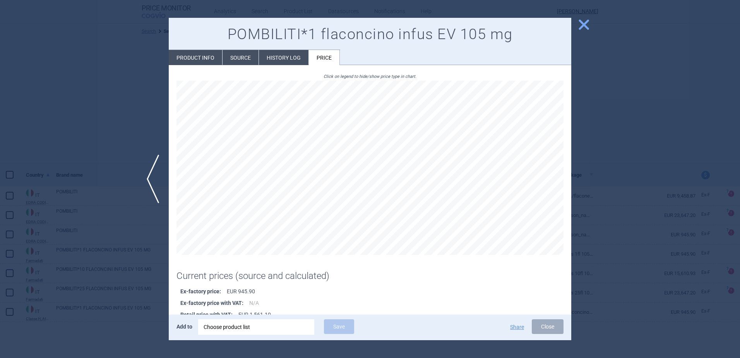  What do you see at coordinates (240, 57) in the screenshot?
I see `li: Source` at bounding box center [240, 57].